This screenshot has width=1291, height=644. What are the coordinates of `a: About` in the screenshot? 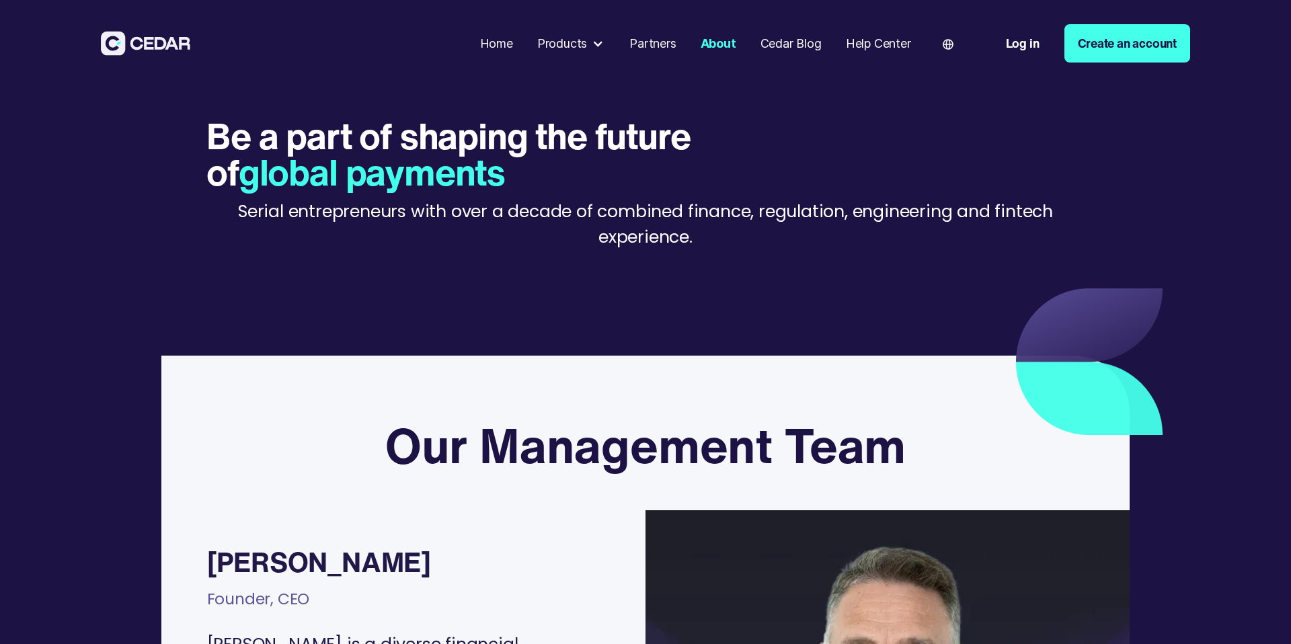 It's located at (718, 43).